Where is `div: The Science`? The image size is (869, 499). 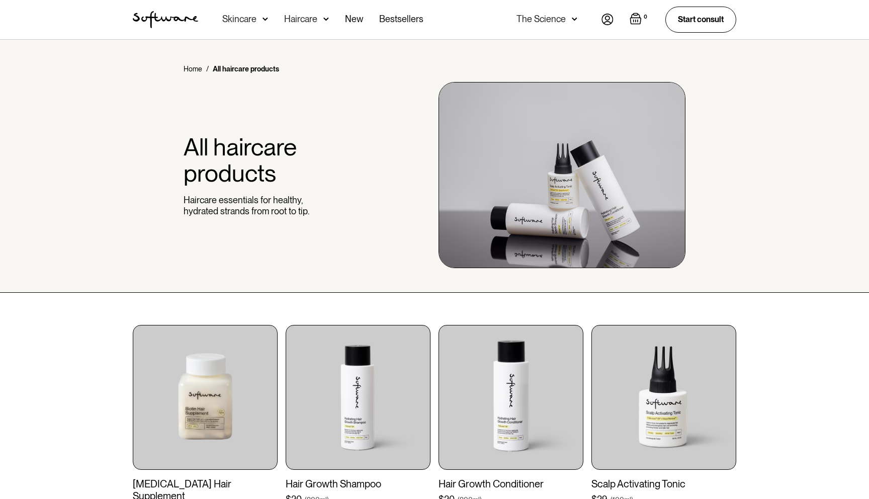
div: The Science is located at coordinates (541, 19).